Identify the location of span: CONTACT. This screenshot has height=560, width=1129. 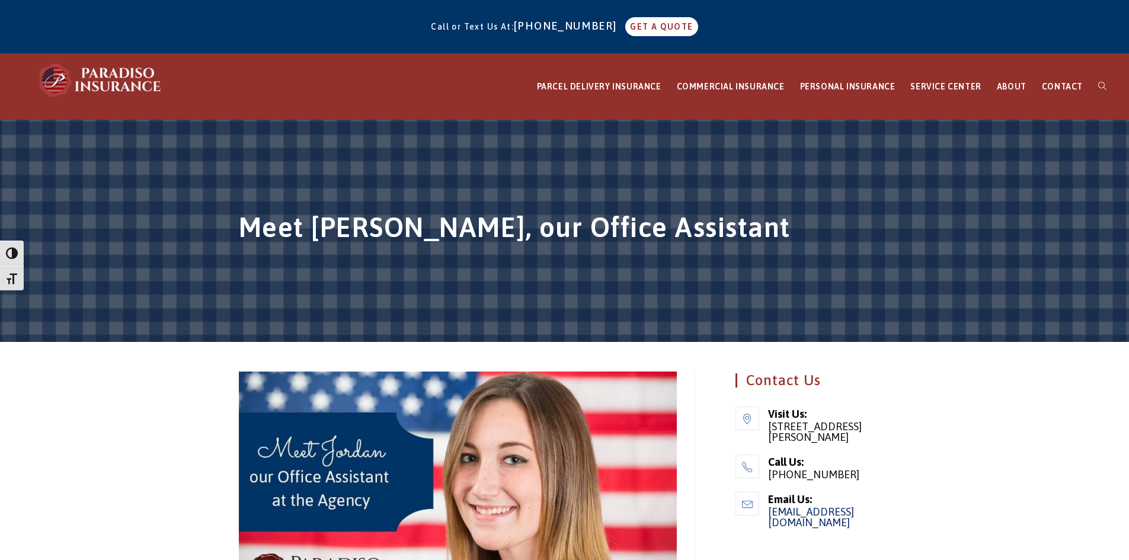
(1062, 87).